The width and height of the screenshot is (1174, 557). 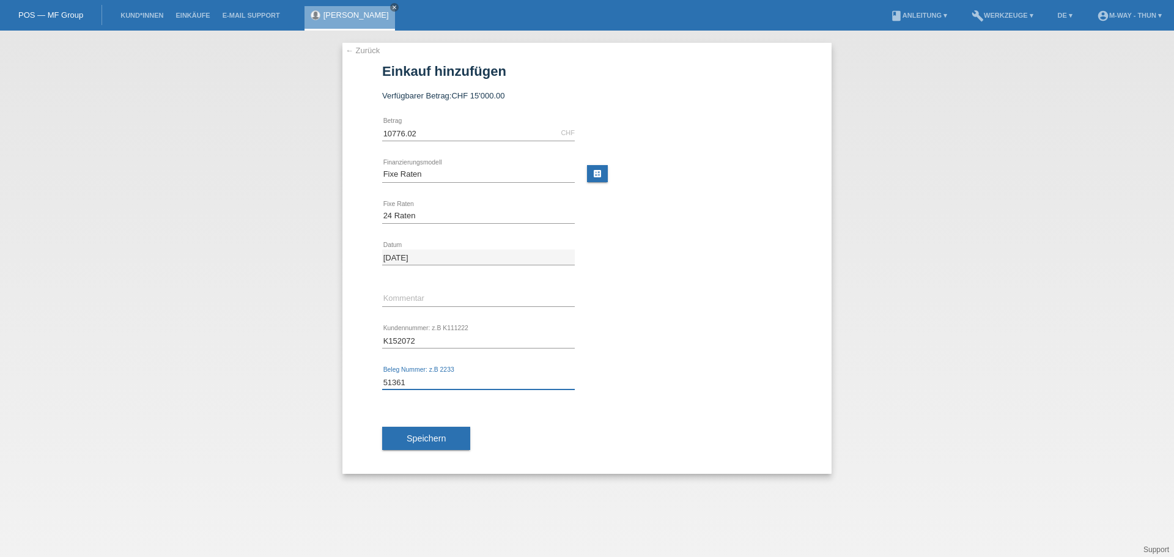 I want to click on a: calculate, so click(x=598, y=174).